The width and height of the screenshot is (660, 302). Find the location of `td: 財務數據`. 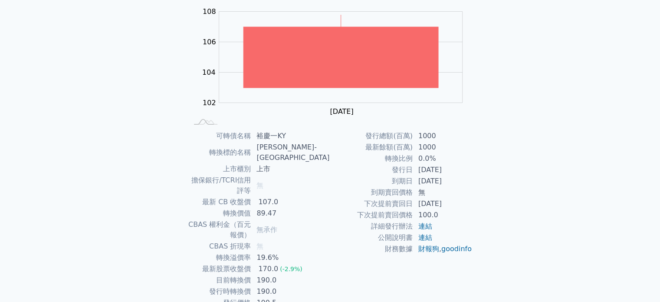

td: 財務數據 is located at coordinates (372, 249).